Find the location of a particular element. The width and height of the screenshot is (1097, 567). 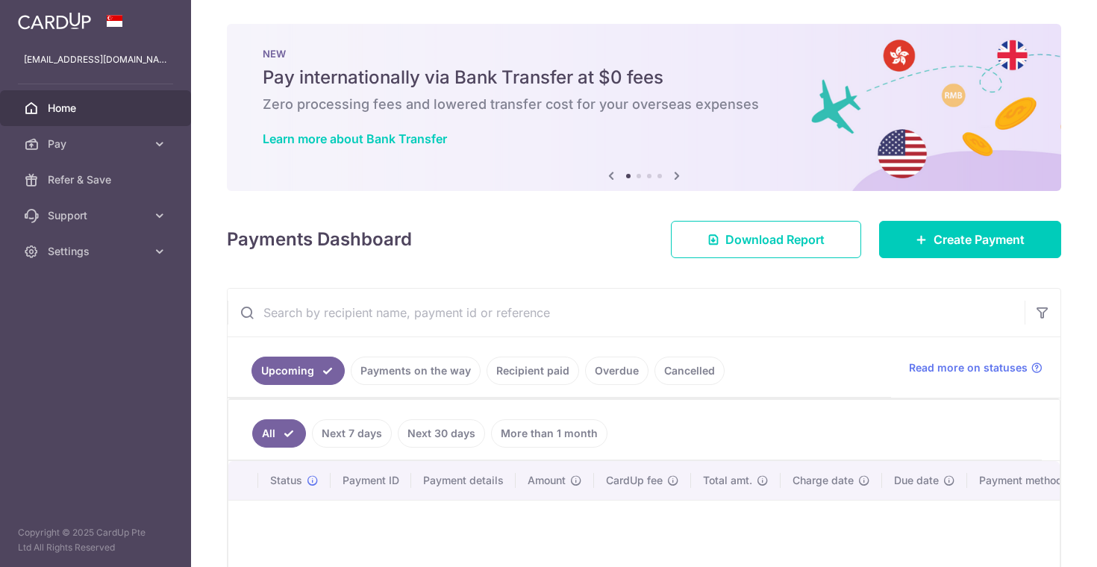

span: Support is located at coordinates (97, 216).